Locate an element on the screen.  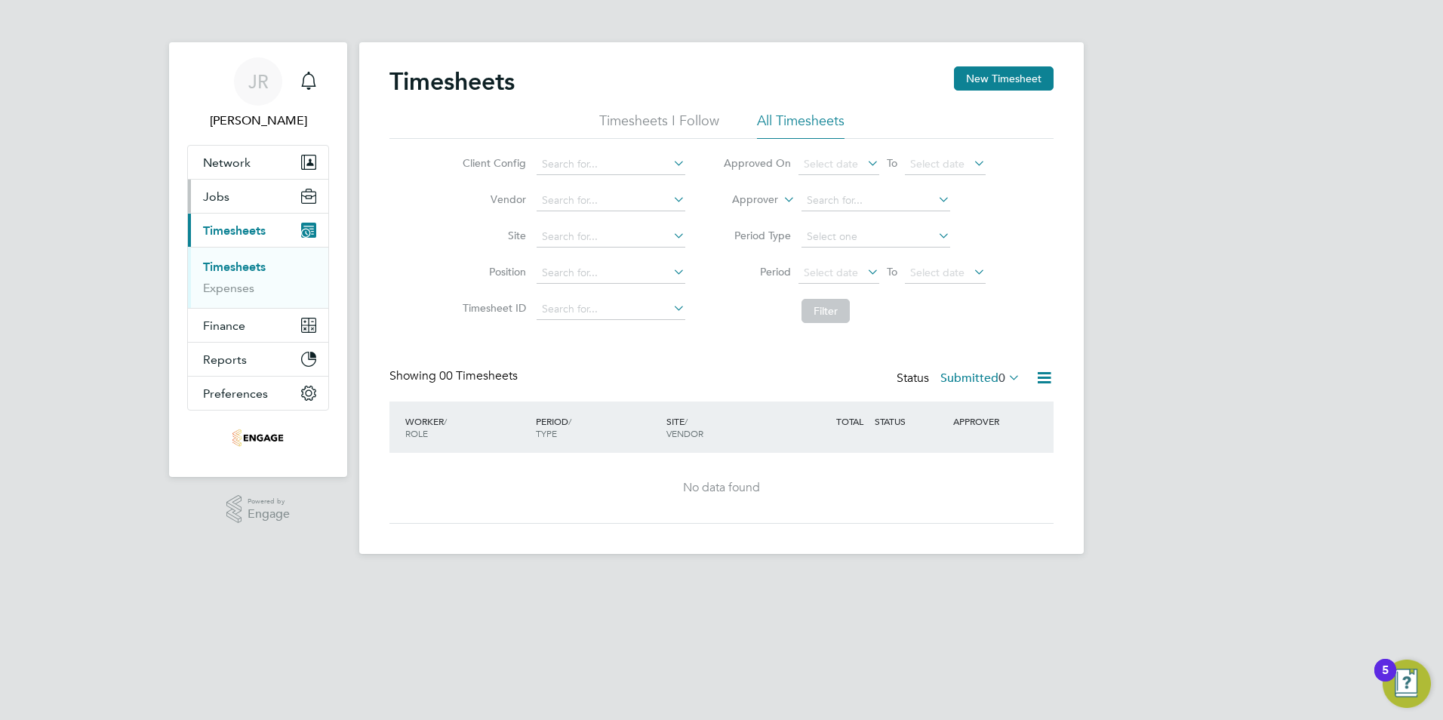
button: Open Resource Center, 5 new notifications is located at coordinates (1407, 684).